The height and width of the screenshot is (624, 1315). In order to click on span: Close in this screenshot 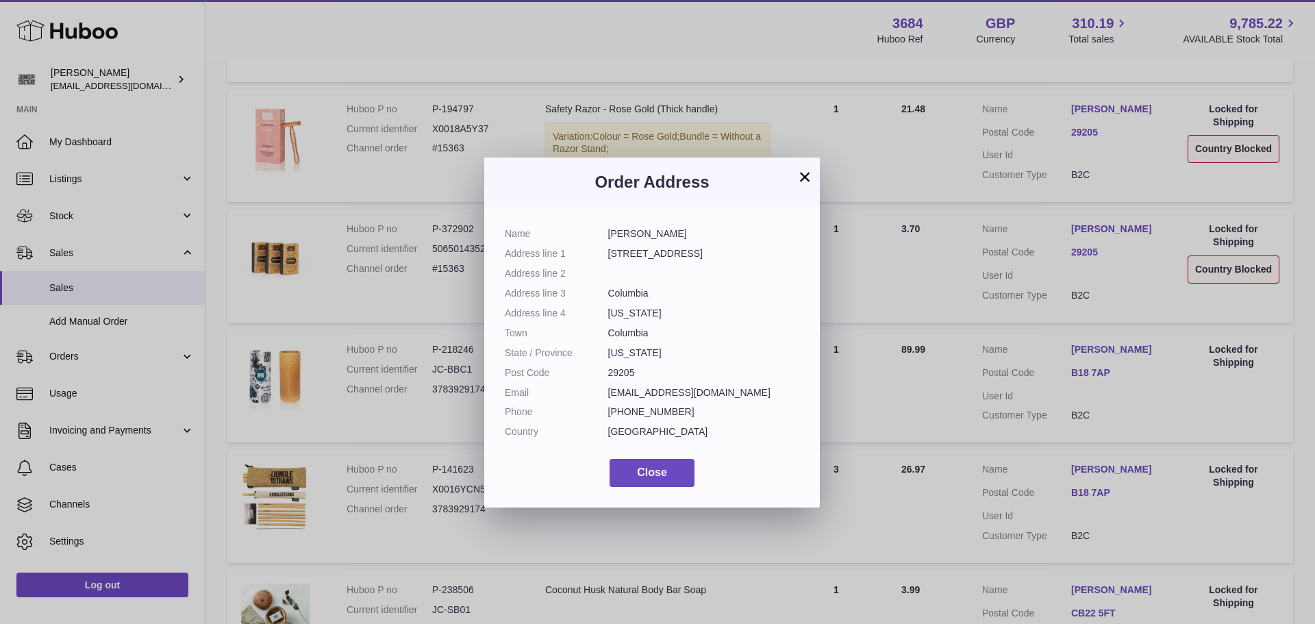, I will do `click(652, 472)`.